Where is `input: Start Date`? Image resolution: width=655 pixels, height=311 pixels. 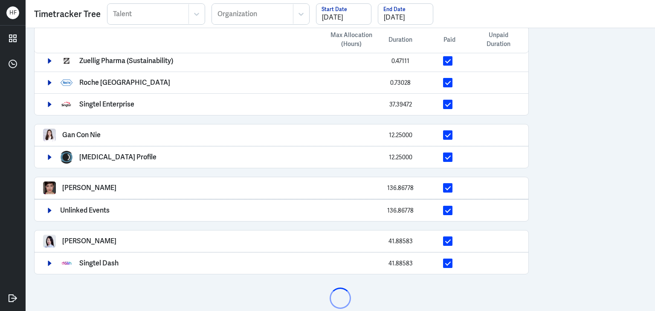
input: Start Date is located at coordinates (344, 14).